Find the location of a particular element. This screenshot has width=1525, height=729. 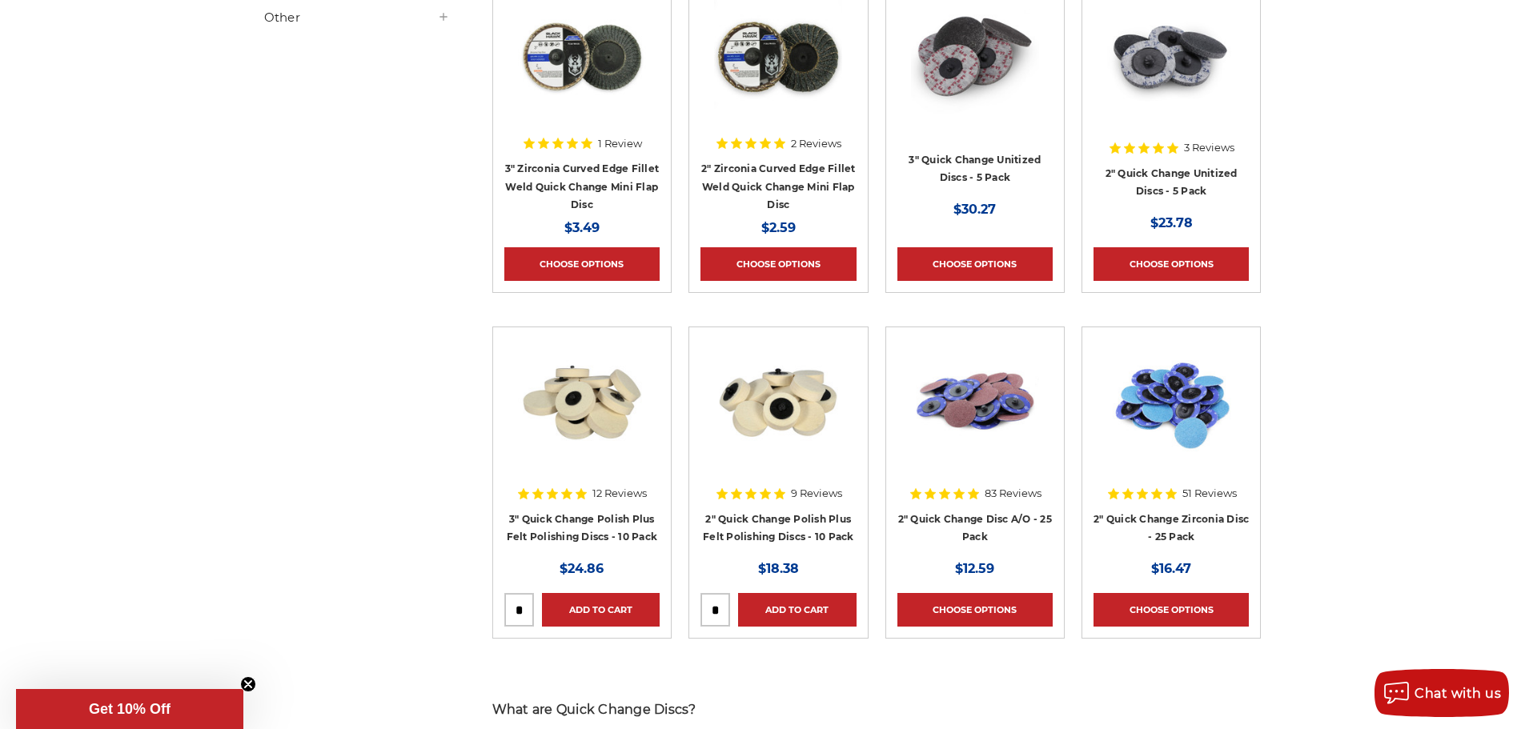

a: 3" Quick Change Polish Plus Felt Polishing Discs - 10 Pack is located at coordinates (582, 528).